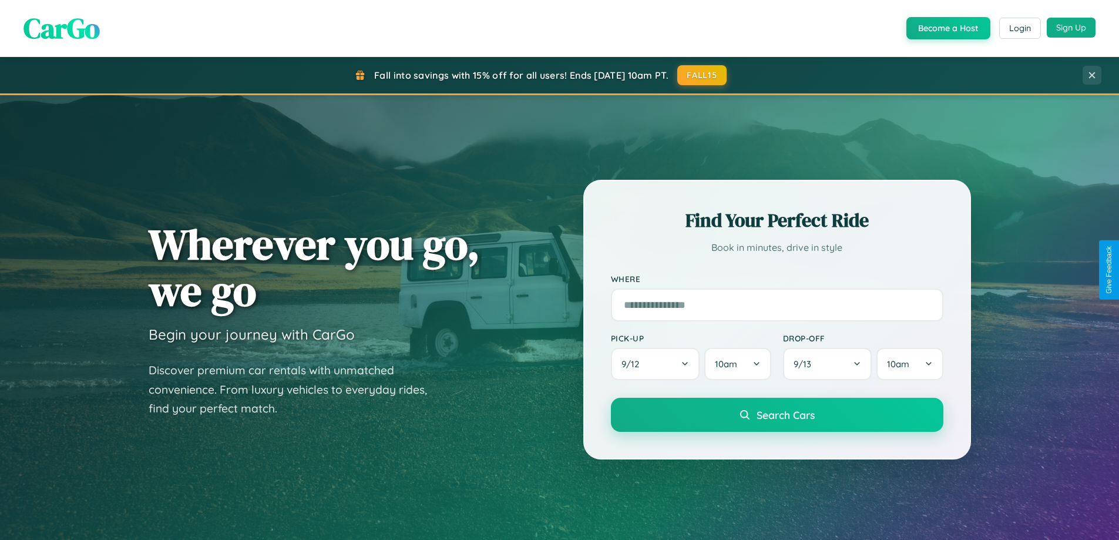 This screenshot has width=1119, height=540. What do you see at coordinates (785, 415) in the screenshot?
I see `span: Search Cars` at bounding box center [785, 415].